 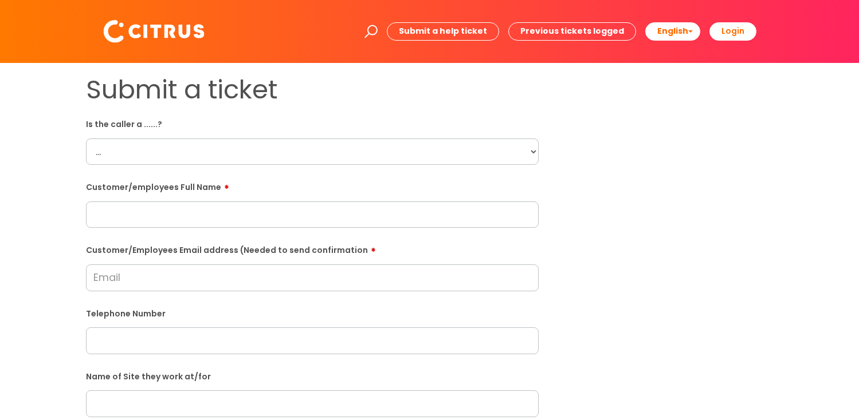 I want to click on label: Customer/Employees Email address (Needed to send confirmation, so click(x=312, y=249).